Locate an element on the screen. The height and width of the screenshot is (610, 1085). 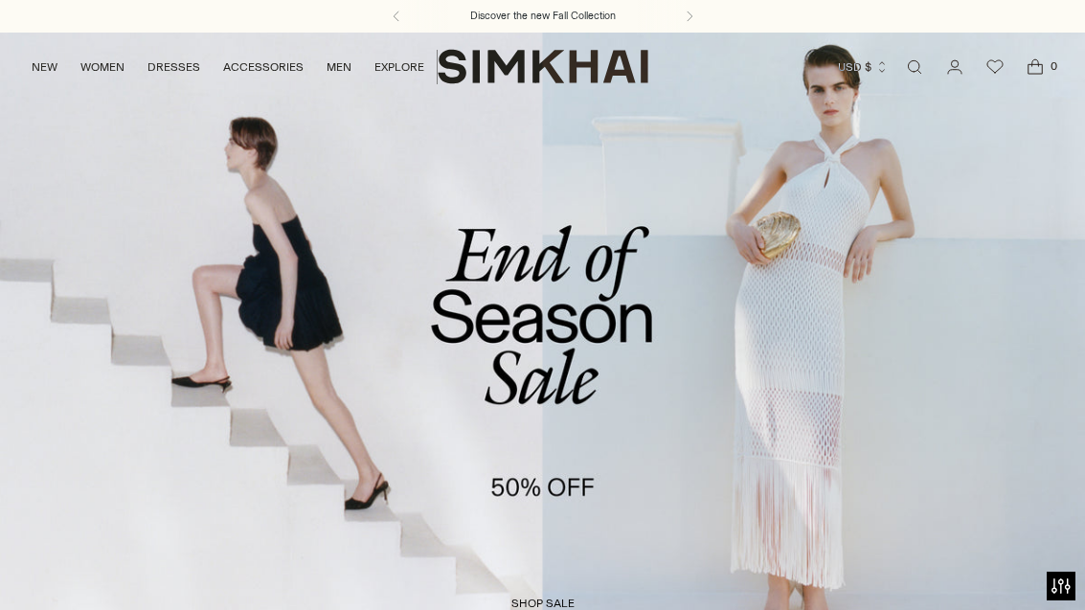
a: WOMEN is located at coordinates (102, 67).